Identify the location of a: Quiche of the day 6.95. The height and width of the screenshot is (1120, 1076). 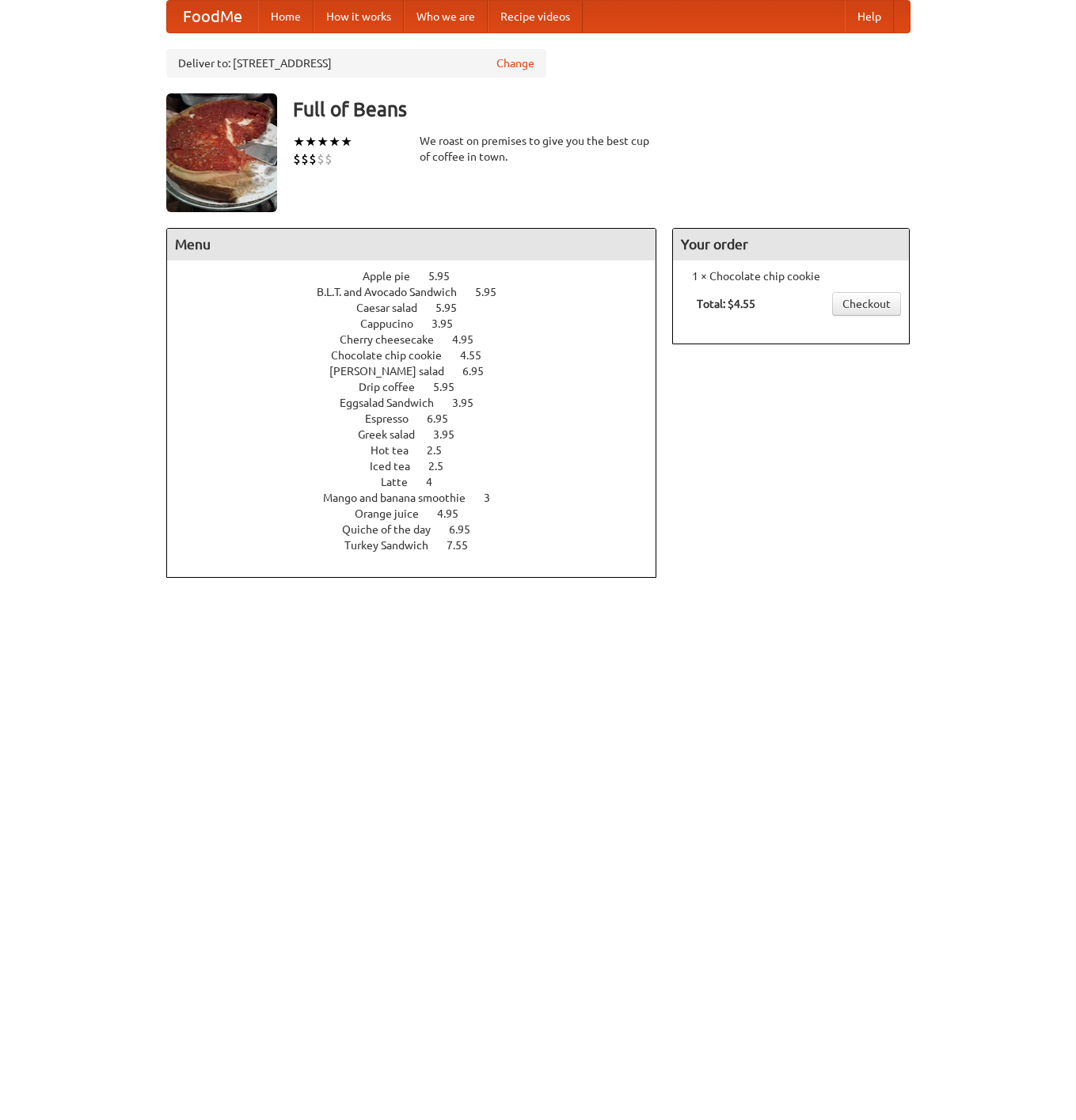
(421, 530).